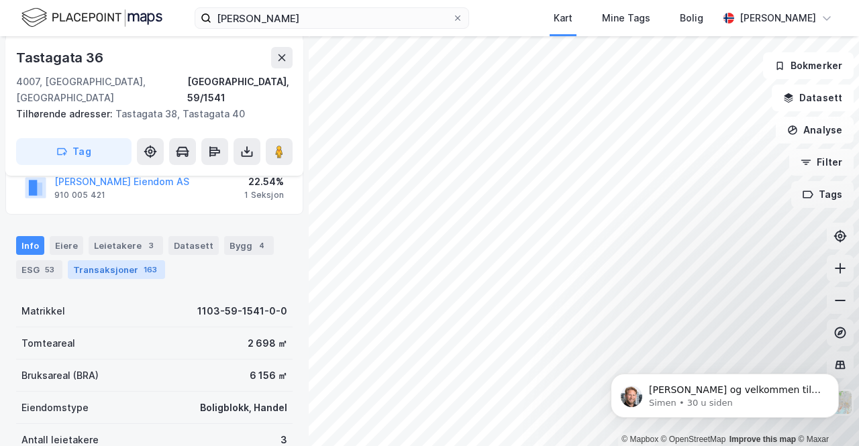  I want to click on div: Mine Tags, so click(626, 18).